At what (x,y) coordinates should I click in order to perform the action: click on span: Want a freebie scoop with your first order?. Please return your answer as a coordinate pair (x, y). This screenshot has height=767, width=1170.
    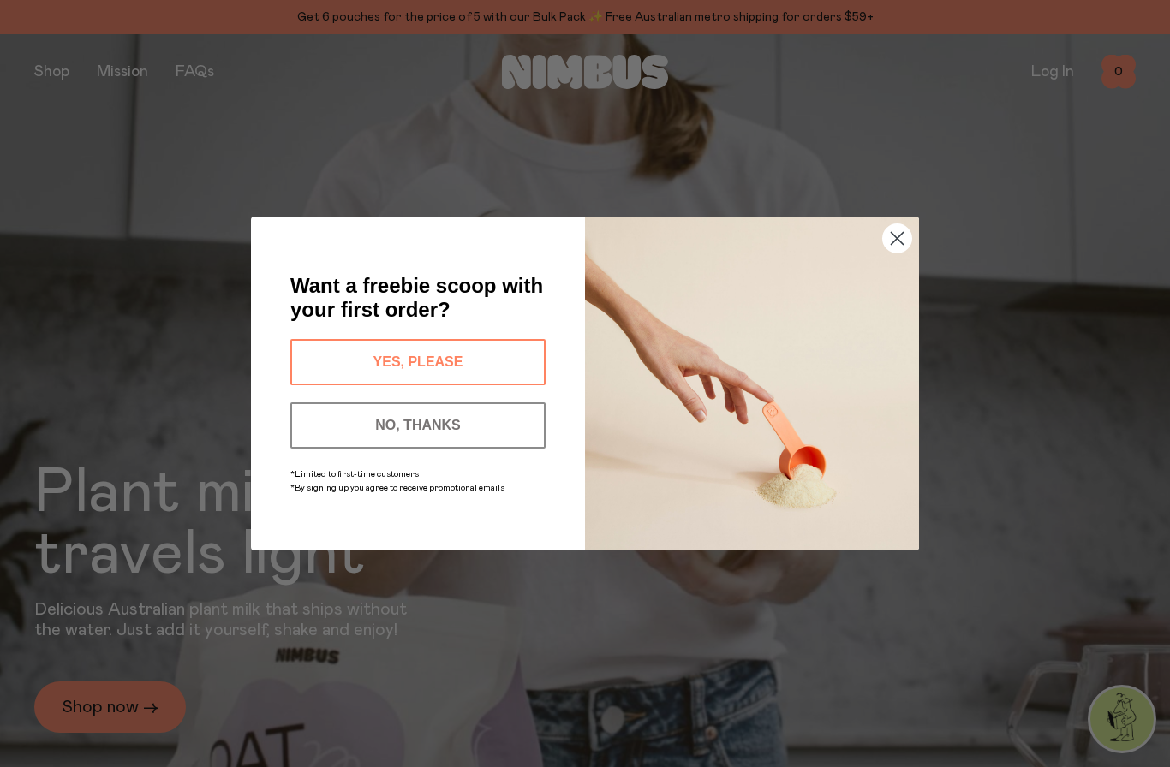
    Looking at the image, I should click on (416, 297).